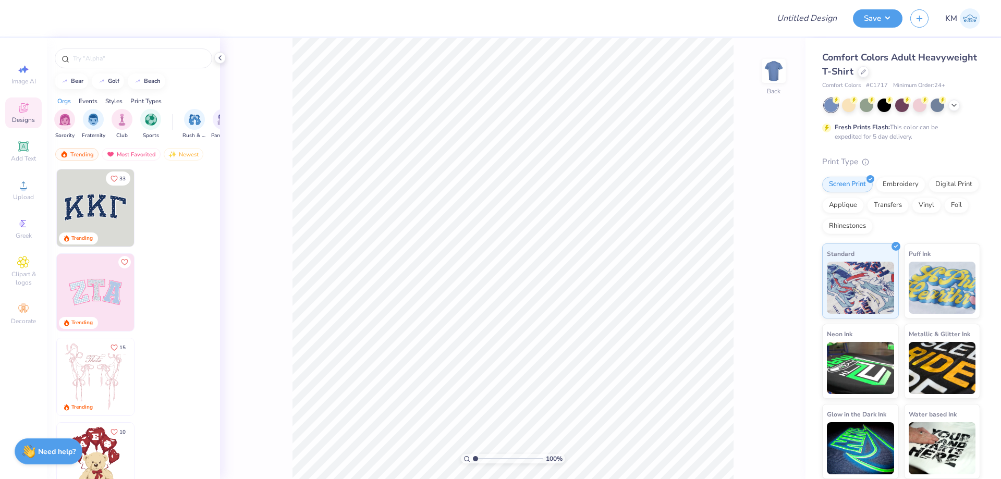 The image size is (1001, 479). What do you see at coordinates (195, 136) in the screenshot?
I see `span: Rush & Bid` at bounding box center [195, 136].